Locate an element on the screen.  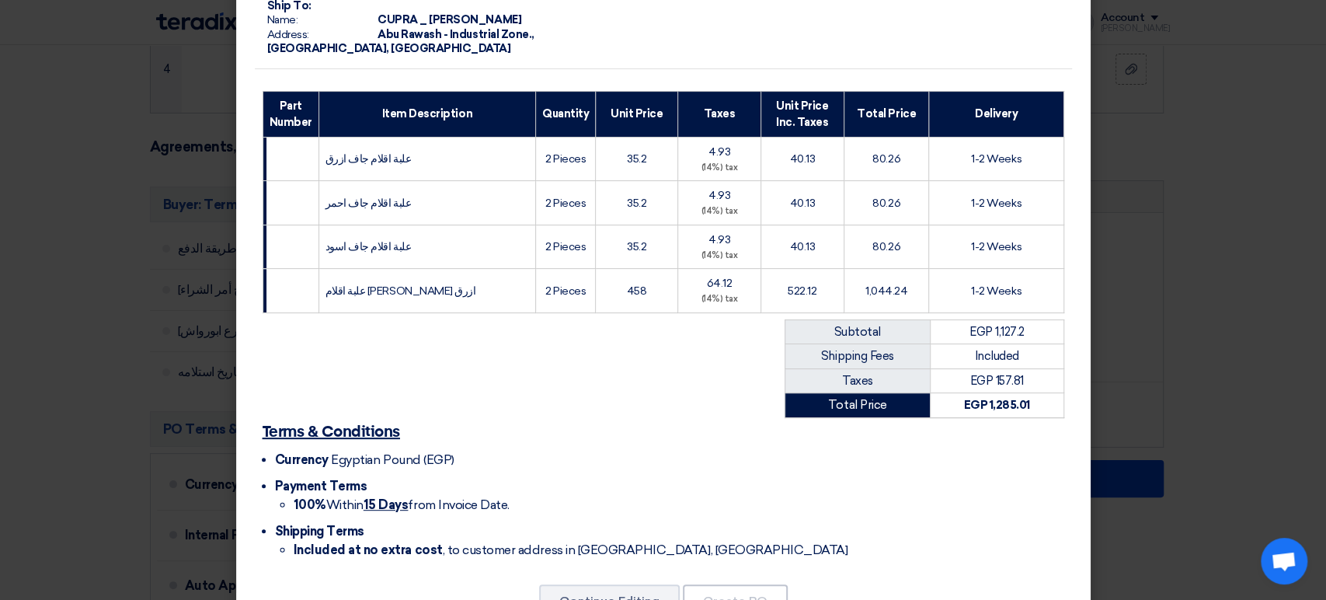
th: Unit Price is located at coordinates (637, 113).